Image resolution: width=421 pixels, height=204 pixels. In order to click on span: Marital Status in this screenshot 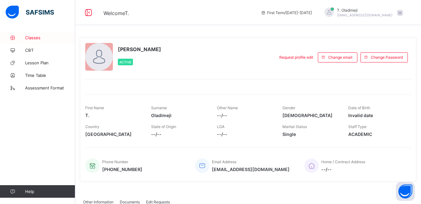, I will do `click(294, 126)`.